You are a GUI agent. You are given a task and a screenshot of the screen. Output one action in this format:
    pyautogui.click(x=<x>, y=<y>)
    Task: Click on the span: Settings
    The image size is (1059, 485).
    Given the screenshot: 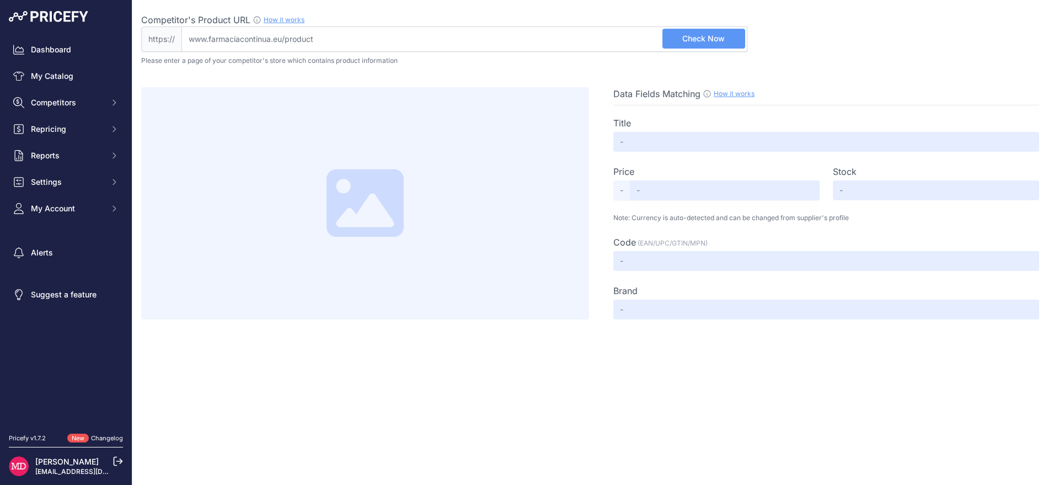 What is the action you would take?
    pyautogui.click(x=67, y=182)
    